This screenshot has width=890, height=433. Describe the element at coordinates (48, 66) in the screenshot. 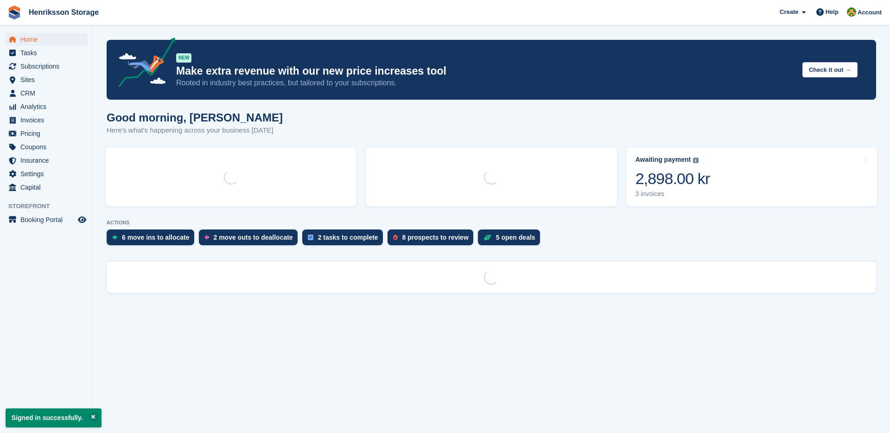

I see `span: Subscriptions` at that location.